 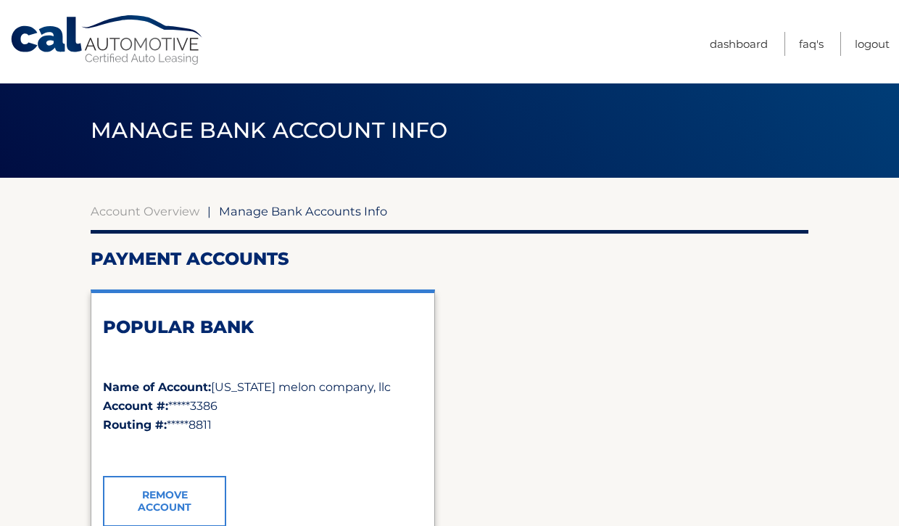 I want to click on strong: Routing #:, so click(x=135, y=424).